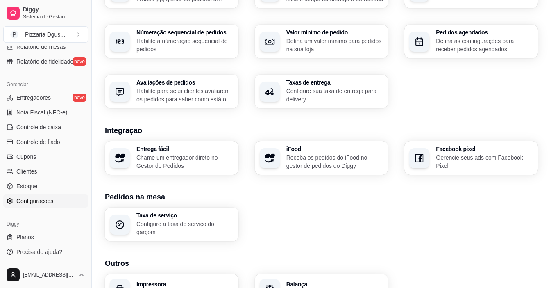 Image resolution: width=551 pixels, height=288 pixels. What do you see at coordinates (14, 34) in the screenshot?
I see `span: P` at bounding box center [14, 34].